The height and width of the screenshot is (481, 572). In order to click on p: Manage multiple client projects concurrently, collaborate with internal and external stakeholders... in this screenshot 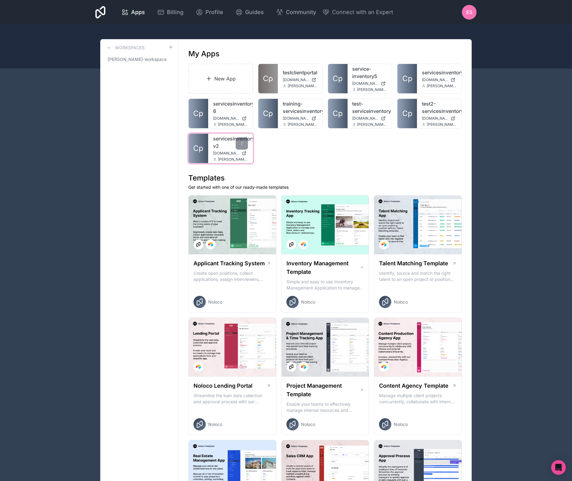, I will do `click(418, 398)`.